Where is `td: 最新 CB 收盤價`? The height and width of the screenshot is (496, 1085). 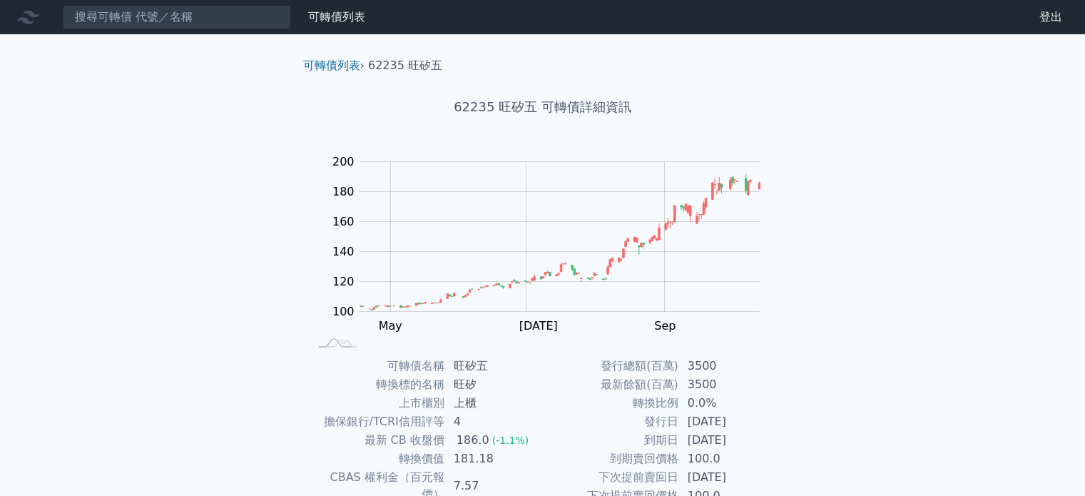 td: 最新 CB 收盤價 is located at coordinates (377, 440).